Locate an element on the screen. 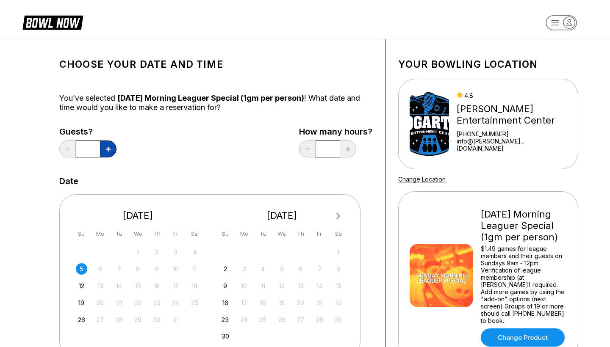 The height and width of the screenshot is (347, 610). div: Not available Monday, November 17th, 2025 is located at coordinates (244, 303).